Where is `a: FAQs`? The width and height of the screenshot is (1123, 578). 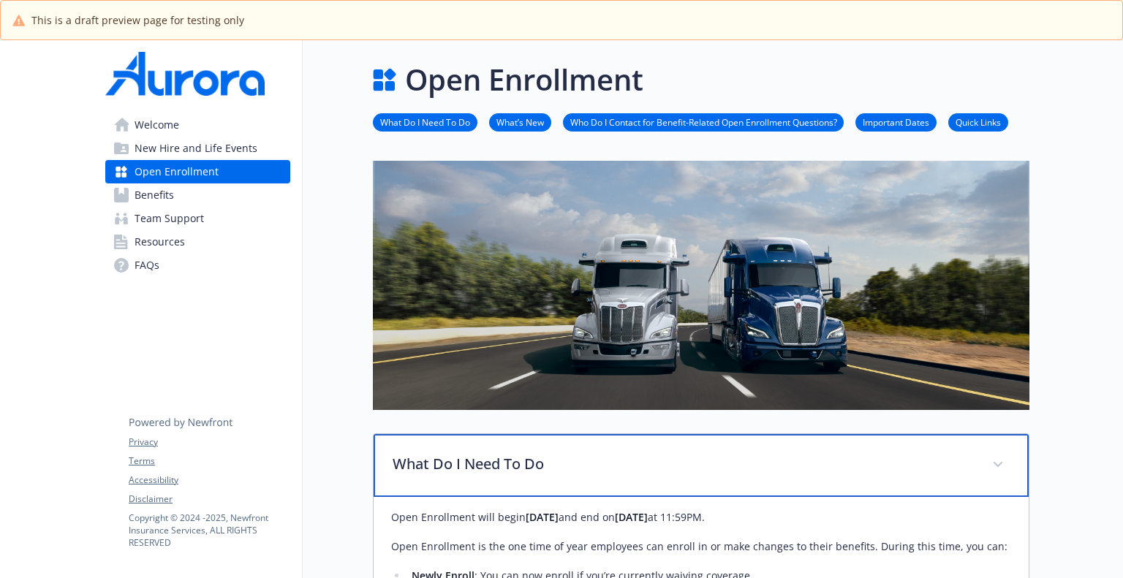 a: FAQs is located at coordinates (197, 265).